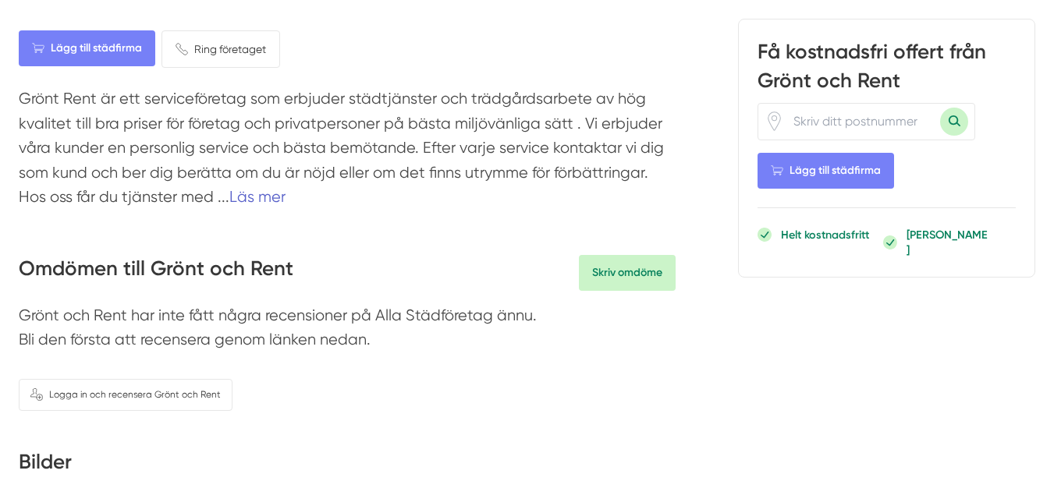 This screenshot has width=1054, height=481. What do you see at coordinates (221, 49) in the screenshot?
I see `a: Ring företaget` at bounding box center [221, 49].